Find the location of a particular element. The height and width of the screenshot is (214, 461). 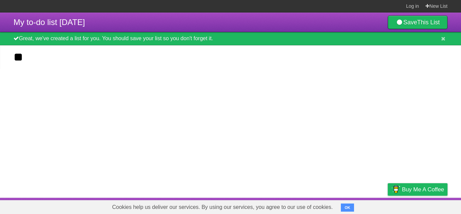

a: Developers is located at coordinates (334, 206).